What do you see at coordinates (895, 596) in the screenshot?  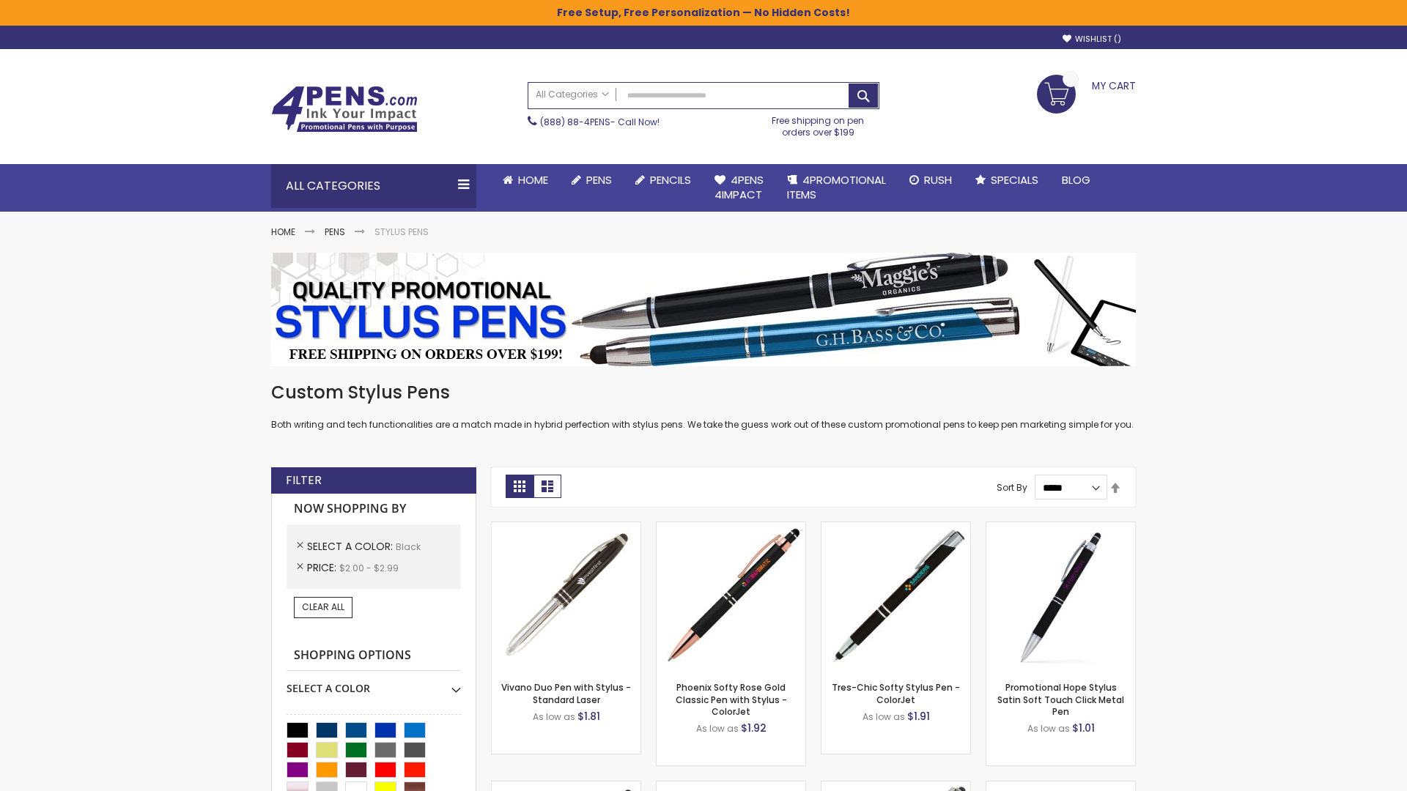 I see `img: Tres-Chic Softy Stylus Pen - ColorJet-Black` at bounding box center [895, 596].